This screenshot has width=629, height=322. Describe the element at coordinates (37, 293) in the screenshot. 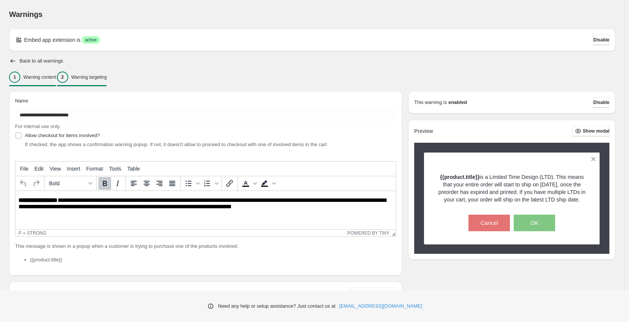

I see `h2: Buttons settings` at that location.